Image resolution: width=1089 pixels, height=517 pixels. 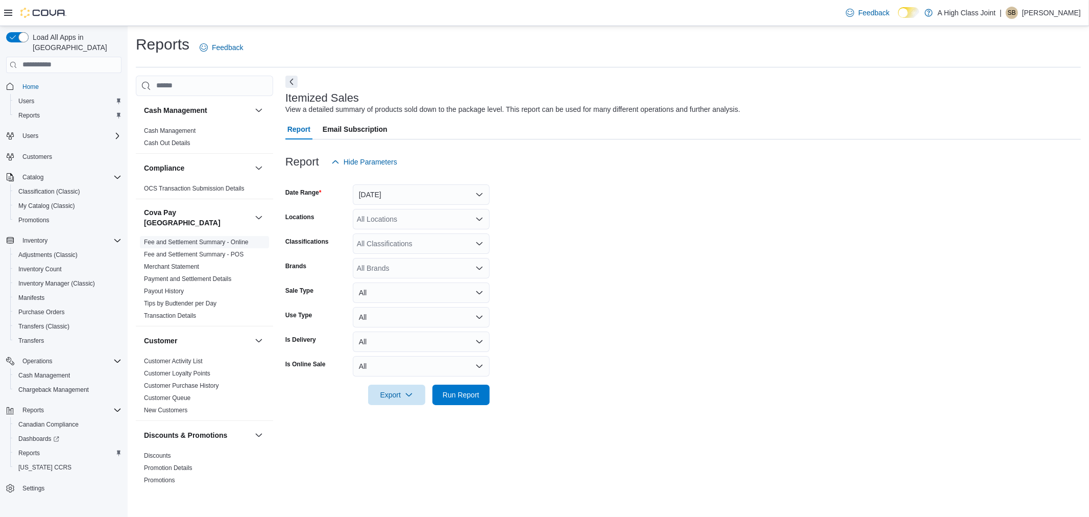 I want to click on span: Payment and Settlement Details, so click(x=187, y=279).